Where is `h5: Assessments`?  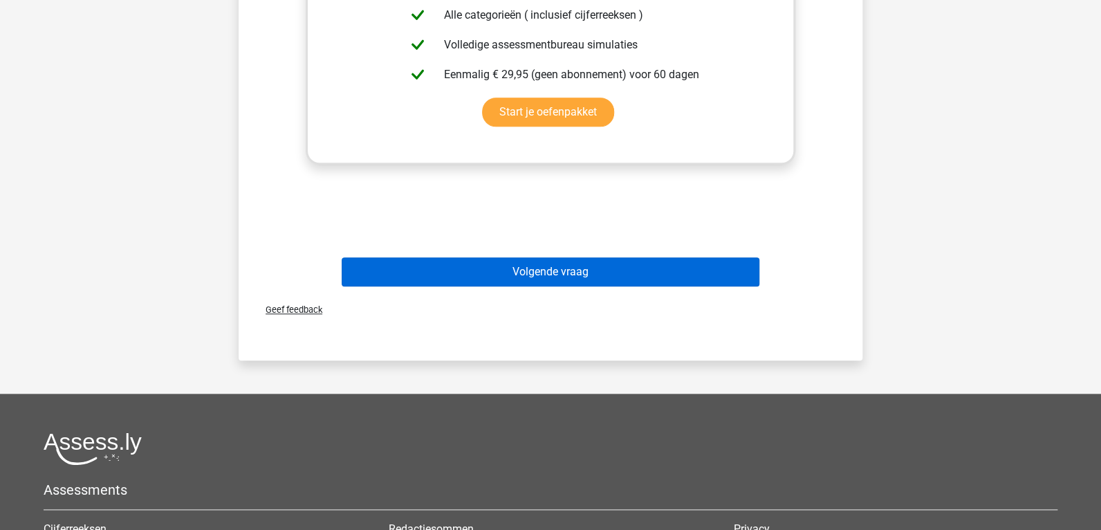
h5: Assessments is located at coordinates (550, 490).